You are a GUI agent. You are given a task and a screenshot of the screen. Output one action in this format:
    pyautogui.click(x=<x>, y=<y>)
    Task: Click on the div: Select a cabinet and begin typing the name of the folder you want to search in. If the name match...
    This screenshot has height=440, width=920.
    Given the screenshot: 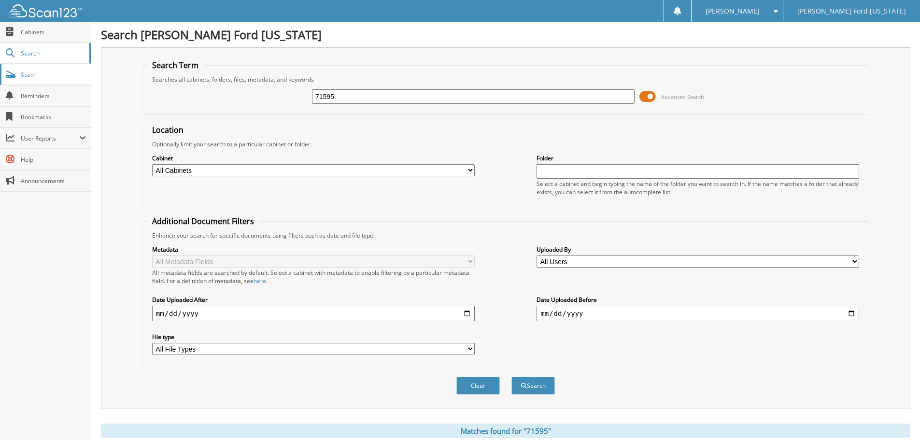 What is the action you would take?
    pyautogui.click(x=698, y=188)
    